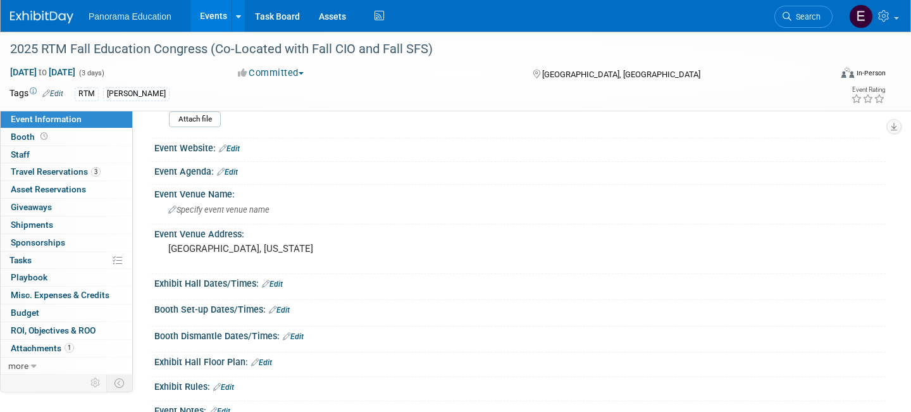 This screenshot has height=412, width=911. What do you see at coordinates (36, 94) in the screenshot?
I see `td: Tags` at bounding box center [36, 94].